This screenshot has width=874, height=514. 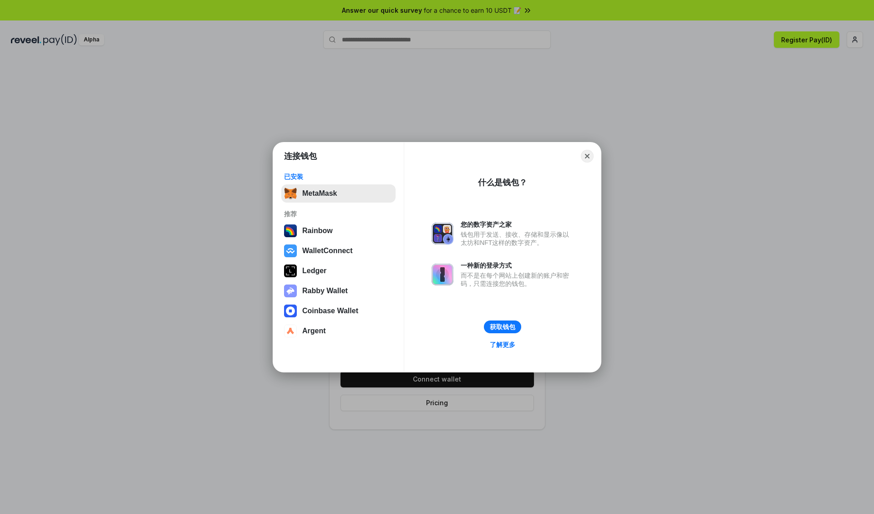 What do you see at coordinates (338, 271) in the screenshot?
I see `button: Ledger` at bounding box center [338, 271].